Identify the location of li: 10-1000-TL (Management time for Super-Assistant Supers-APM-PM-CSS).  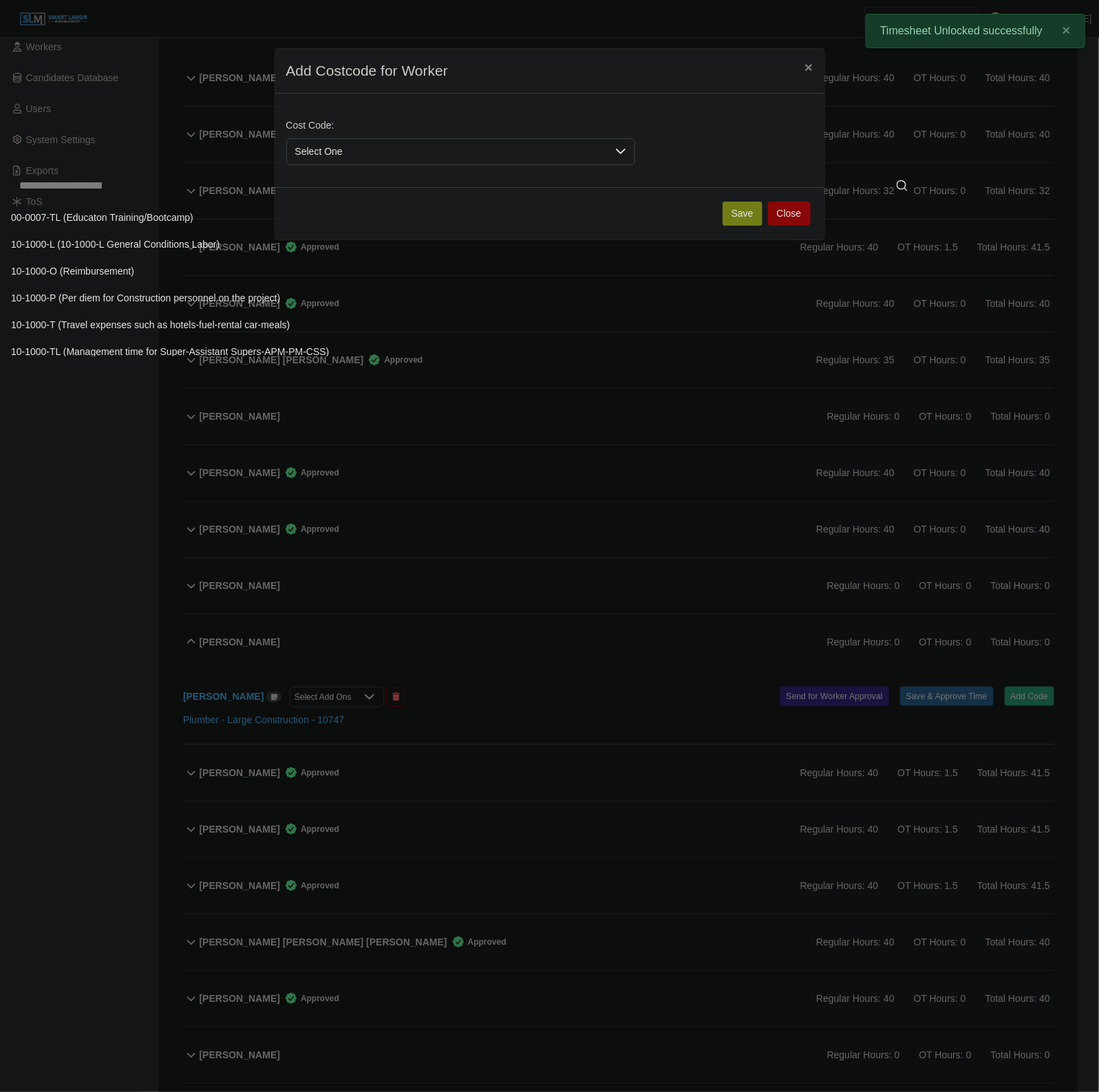
(463, 352).